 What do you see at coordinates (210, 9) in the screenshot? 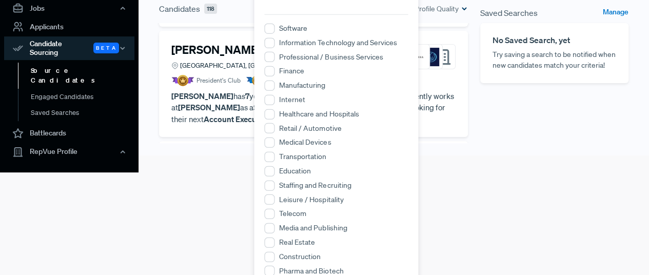
I see `span: 118` at bounding box center [210, 9].